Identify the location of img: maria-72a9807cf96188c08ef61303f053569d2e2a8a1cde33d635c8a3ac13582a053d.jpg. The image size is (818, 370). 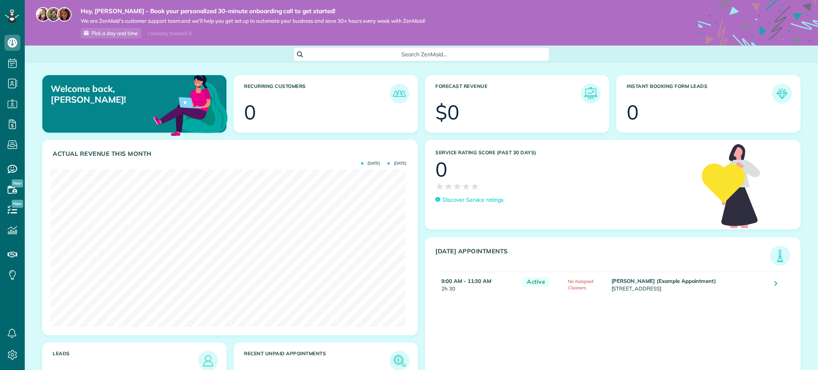
(43, 14).